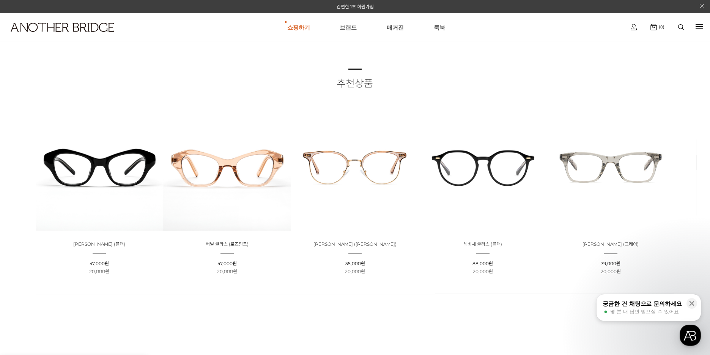 The image size is (710, 355). Describe the element at coordinates (483, 244) in the screenshot. I see `a: 레비체 글라스 (블랙)` at that location.